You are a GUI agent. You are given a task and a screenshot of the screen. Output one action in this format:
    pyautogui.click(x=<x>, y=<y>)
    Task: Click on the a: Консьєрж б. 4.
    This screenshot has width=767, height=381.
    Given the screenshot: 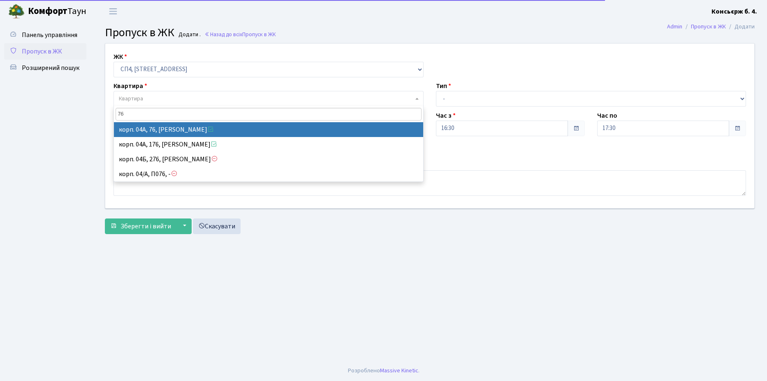 What is the action you would take?
    pyautogui.click(x=734, y=12)
    